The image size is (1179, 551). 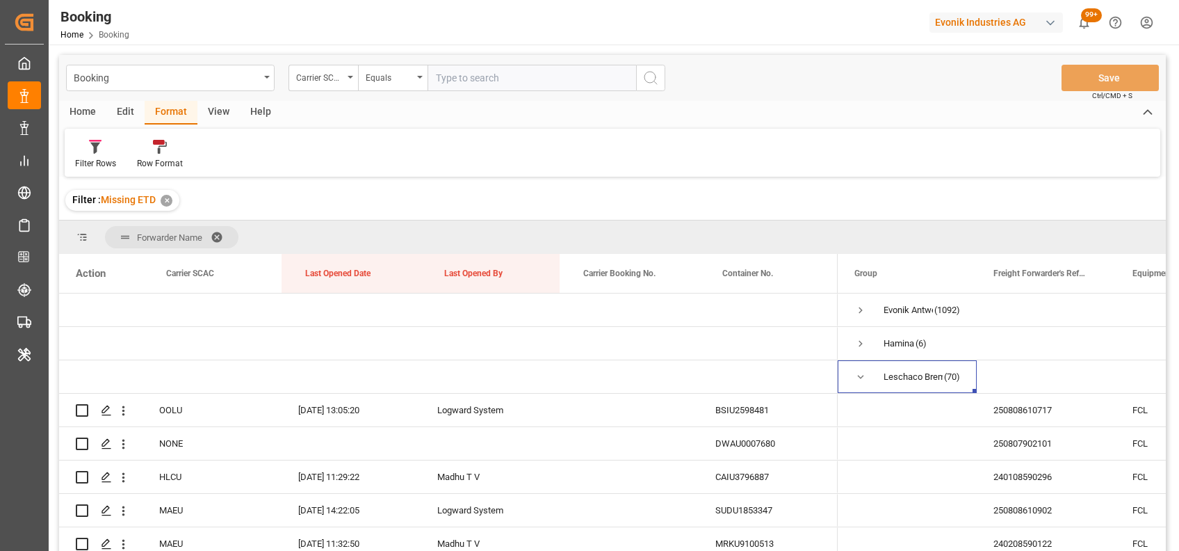 I want to click on div: OOLU, so click(x=212, y=409).